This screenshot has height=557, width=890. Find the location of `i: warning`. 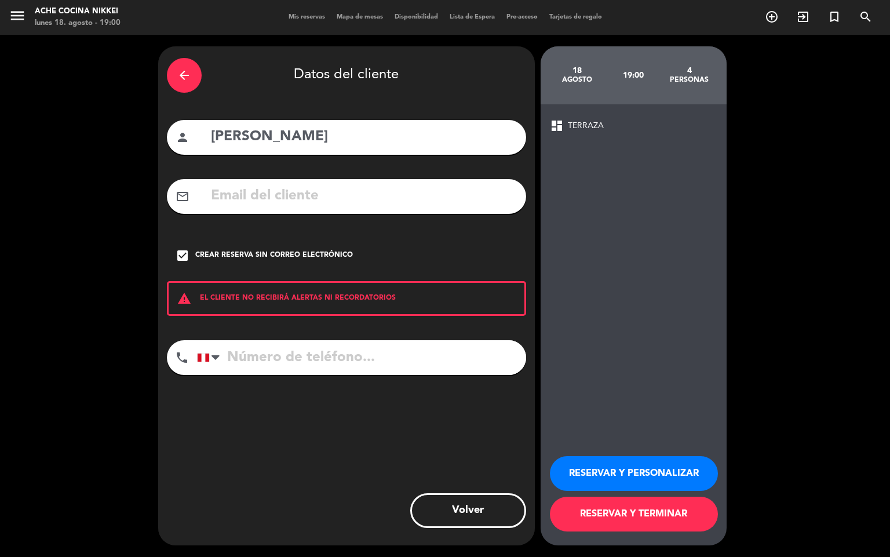

i: warning is located at coordinates (184, 298).